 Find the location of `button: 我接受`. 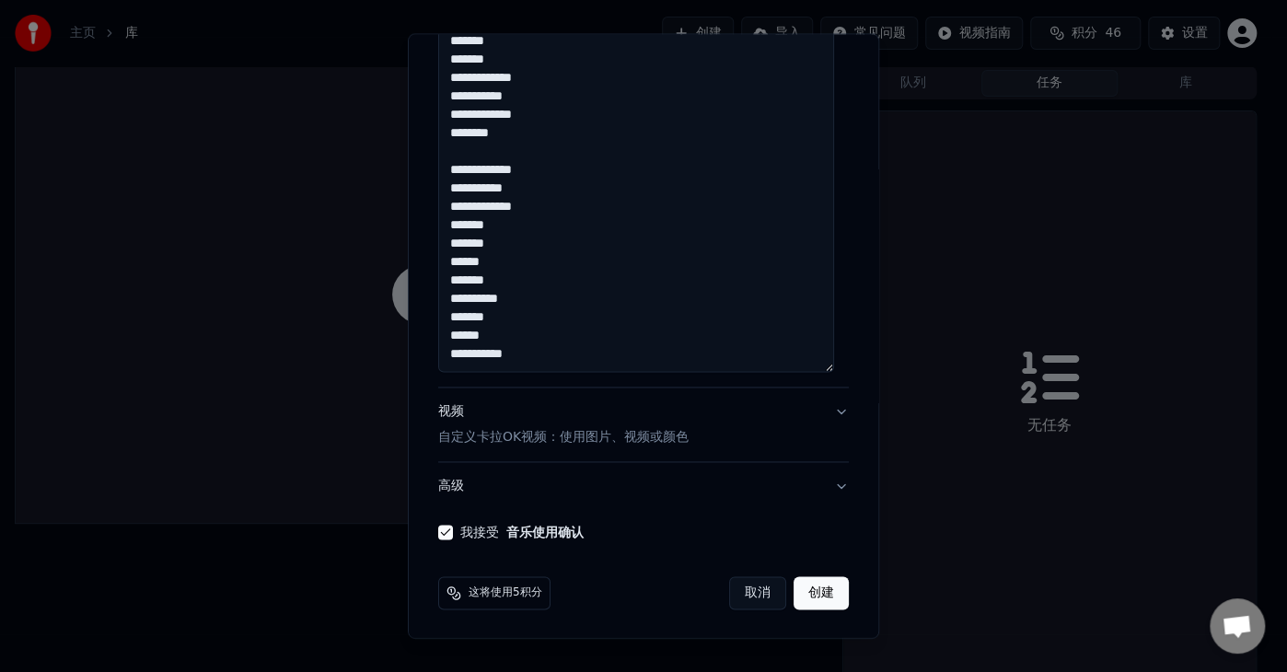

button: 我接受 is located at coordinates (545, 532).